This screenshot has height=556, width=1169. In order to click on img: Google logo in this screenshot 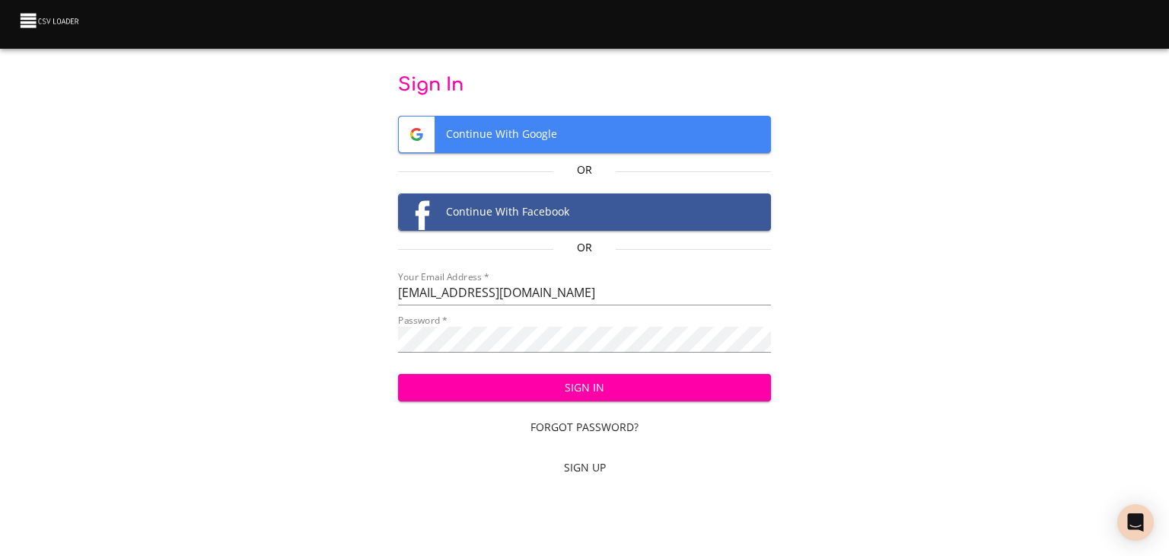, I will do `click(416, 134)`.